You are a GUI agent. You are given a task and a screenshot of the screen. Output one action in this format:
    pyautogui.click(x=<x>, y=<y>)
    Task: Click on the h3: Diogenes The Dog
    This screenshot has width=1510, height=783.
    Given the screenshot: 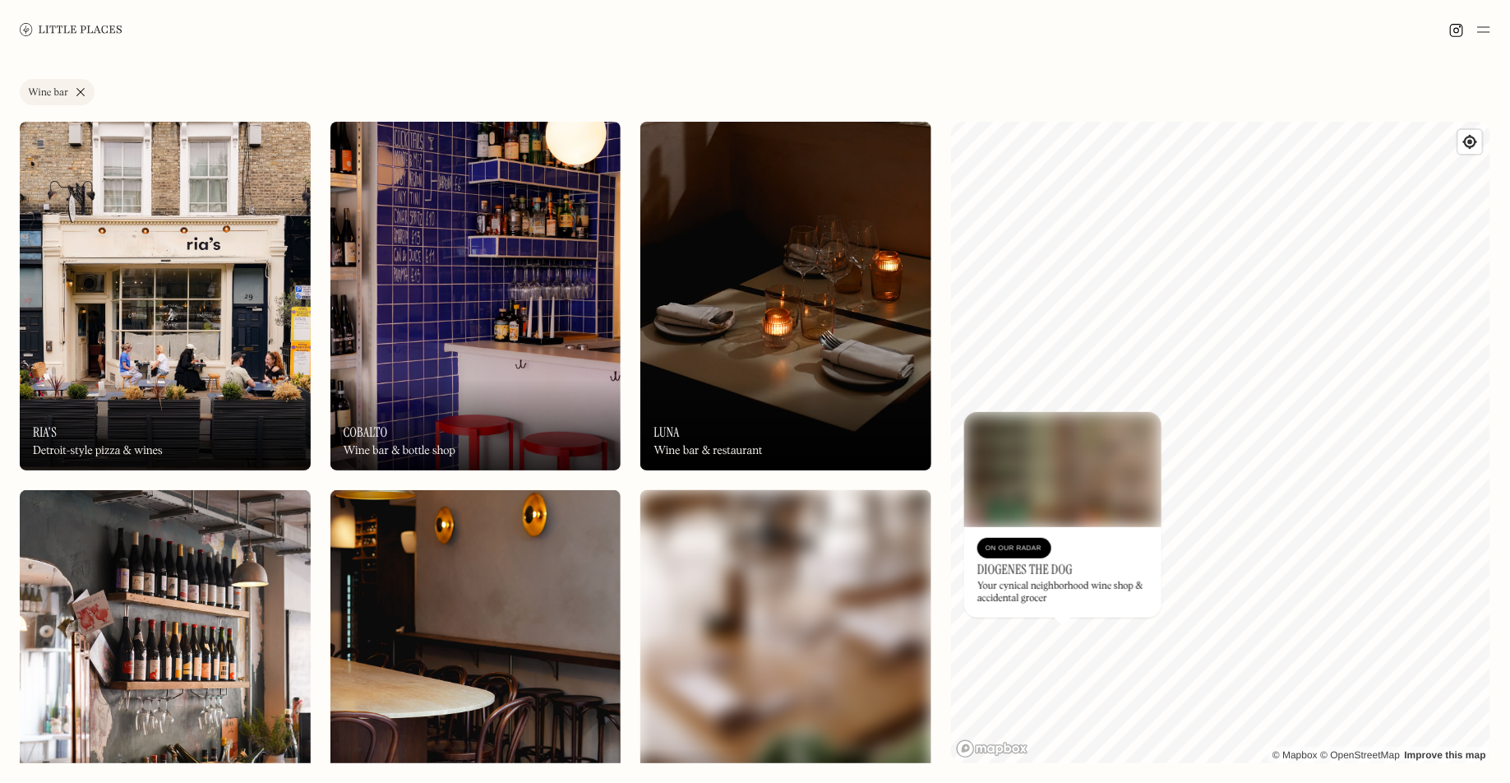 What is the action you would take?
    pyautogui.click(x=1025, y=569)
    